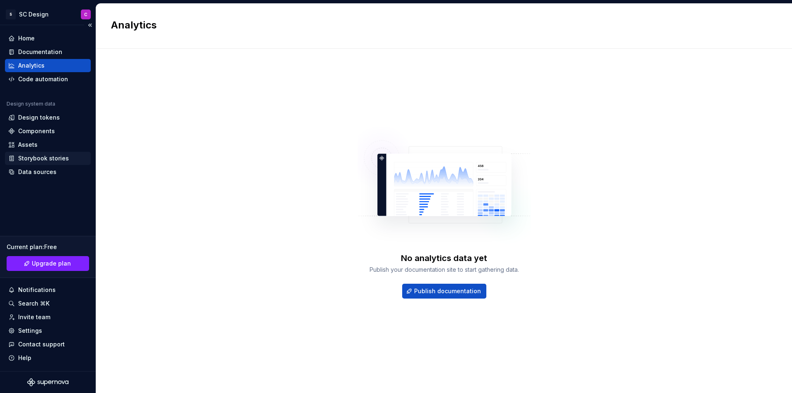 This screenshot has height=393, width=792. Describe the element at coordinates (48, 66) in the screenshot. I see `a: Analytics` at that location.